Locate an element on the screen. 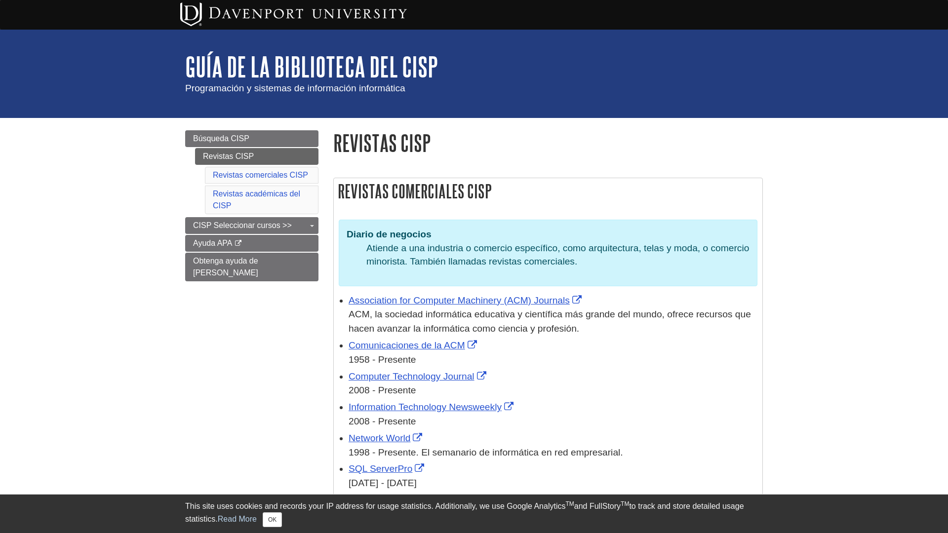  div: This site uses cookies and records your IP address for usage statistics. Additionally, we use Goo... is located at coordinates (474, 514).